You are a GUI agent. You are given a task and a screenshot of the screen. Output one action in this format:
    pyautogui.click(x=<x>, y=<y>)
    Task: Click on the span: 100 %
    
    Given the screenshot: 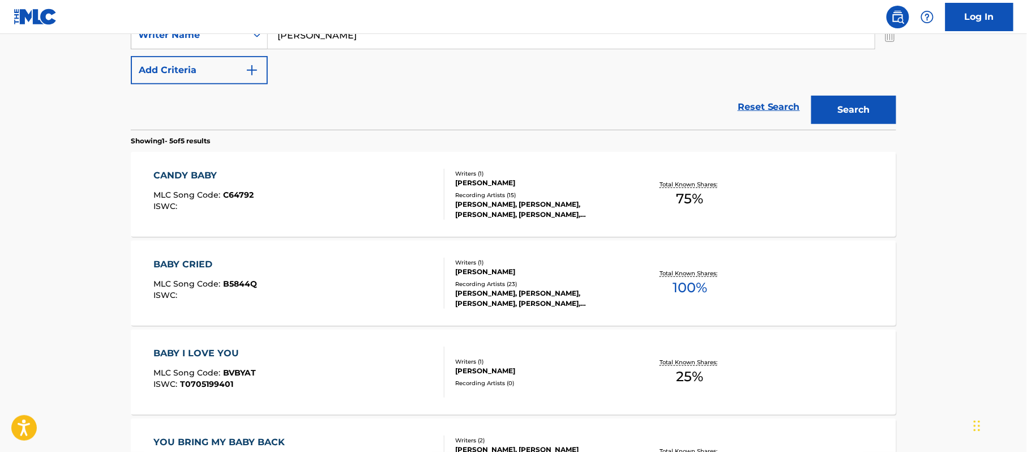 What is the action you would take?
    pyautogui.click(x=690, y=288)
    